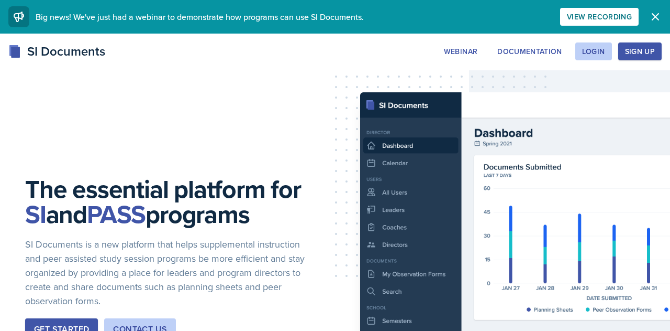 Image resolution: width=670 pixels, height=331 pixels. I want to click on button: View Recording, so click(600, 17).